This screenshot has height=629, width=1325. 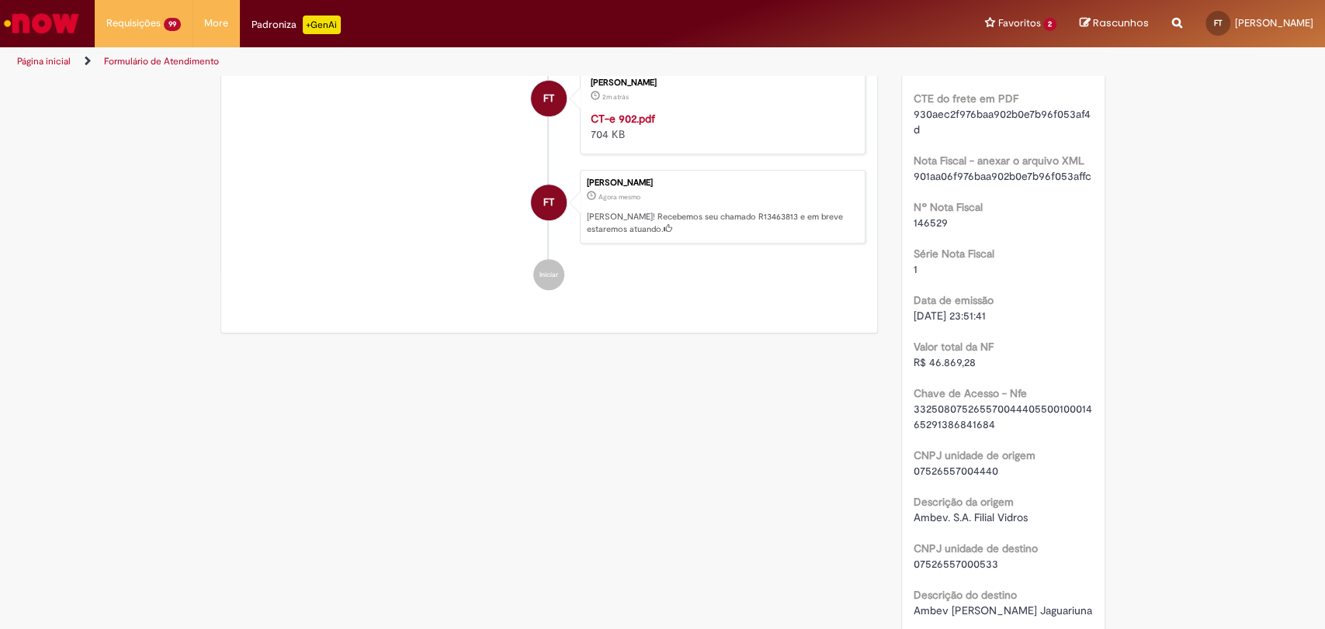 What do you see at coordinates (161, 61) in the screenshot?
I see `a: Formulário de Atendimento` at bounding box center [161, 61].